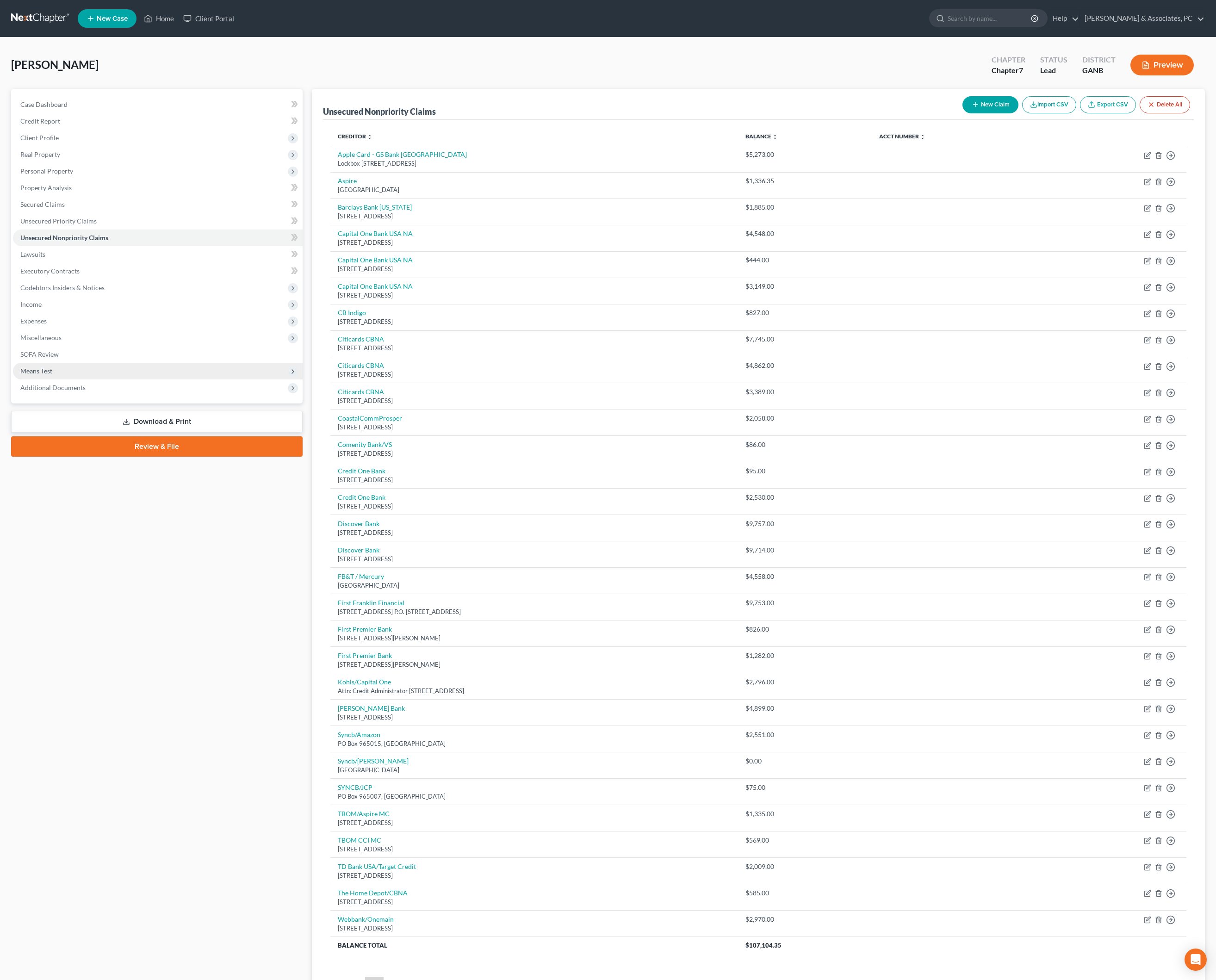  What do you see at coordinates (1108, 104) in the screenshot?
I see `a: Export CSV` at bounding box center [1108, 104].